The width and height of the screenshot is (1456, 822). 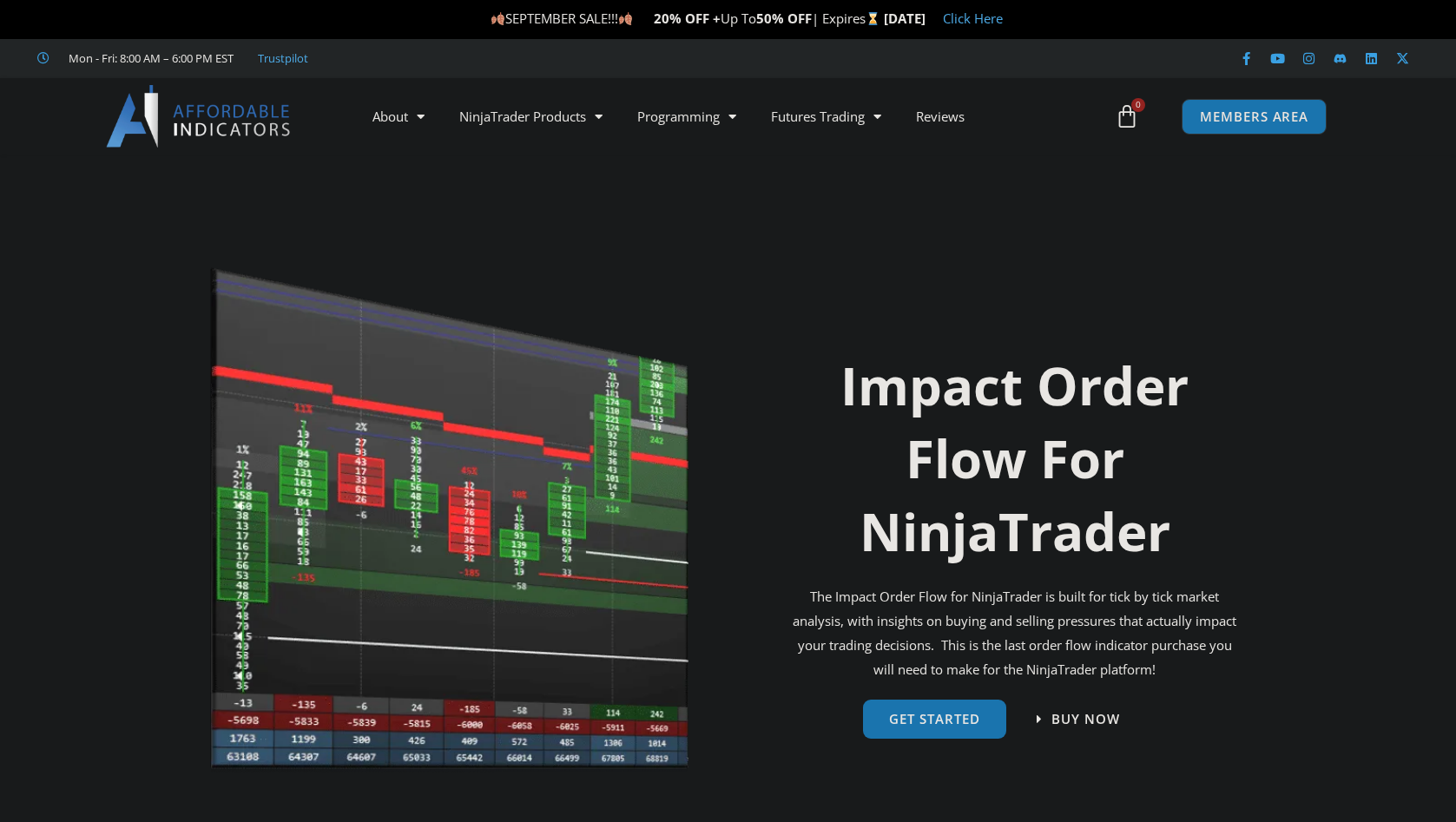 What do you see at coordinates (1139, 106) in the screenshot?
I see `span: 0` at bounding box center [1139, 106].